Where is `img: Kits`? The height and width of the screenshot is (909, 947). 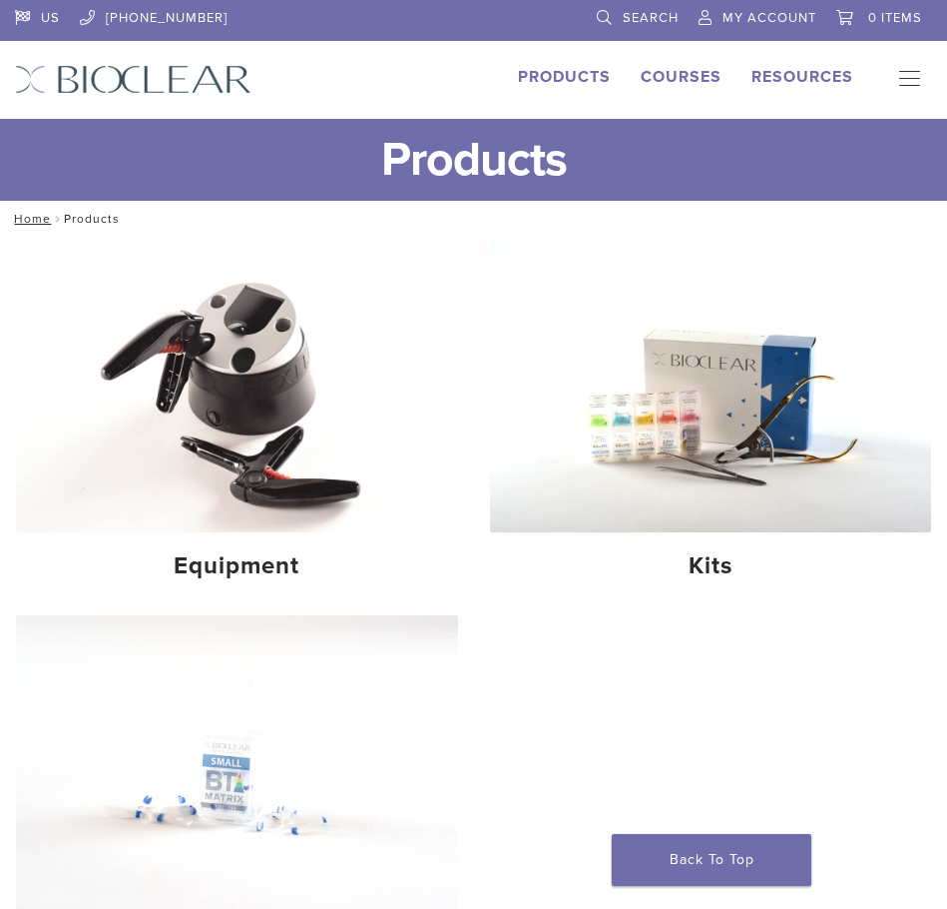
img: Kits is located at coordinates (711, 384).